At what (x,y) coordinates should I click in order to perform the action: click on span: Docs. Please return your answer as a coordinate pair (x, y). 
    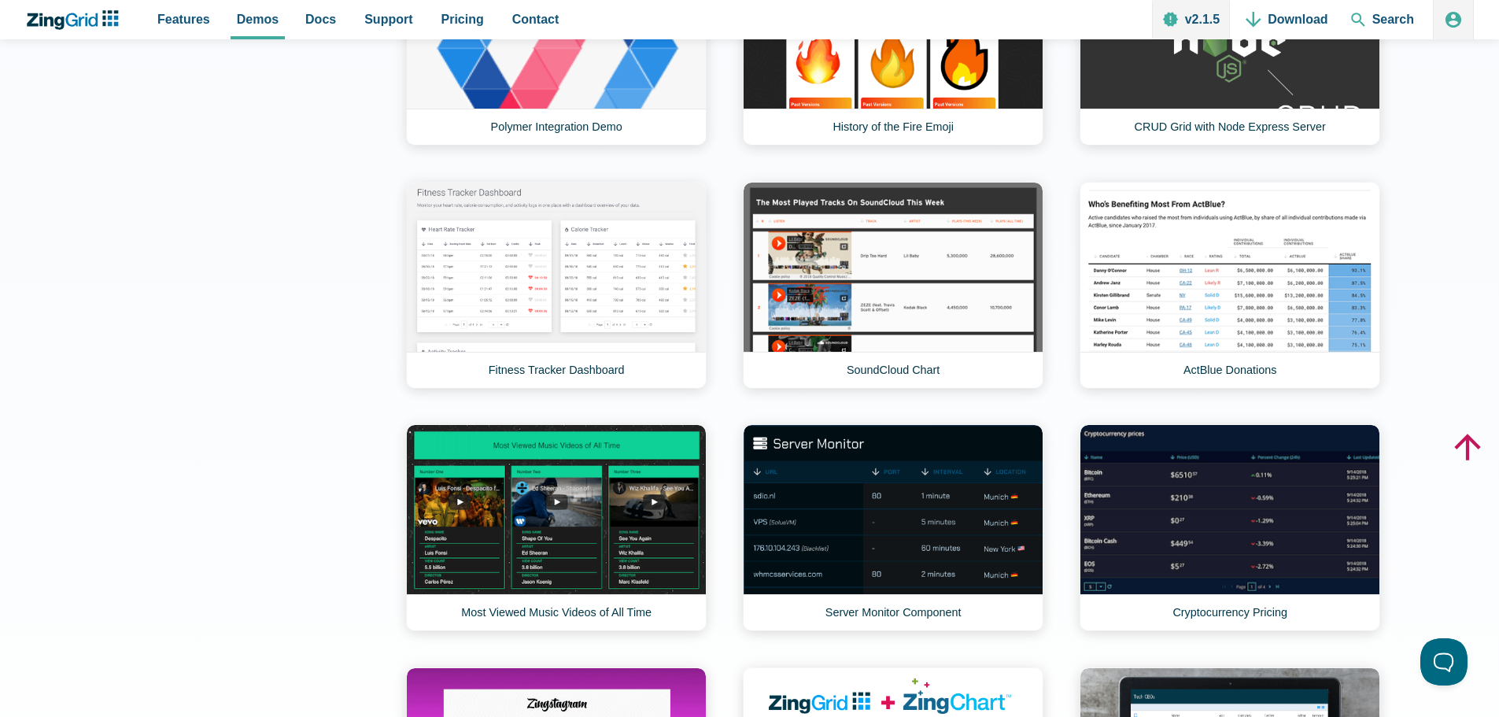
    Looking at the image, I should click on (320, 19).